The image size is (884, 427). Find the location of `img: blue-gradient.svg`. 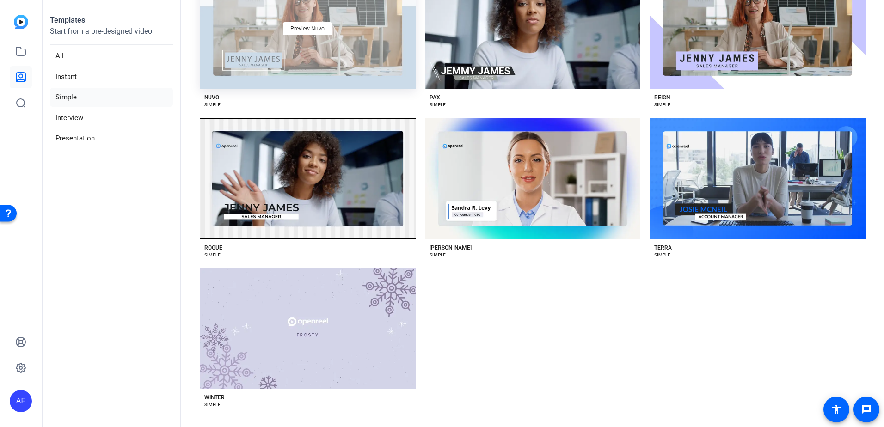

img: blue-gradient.svg is located at coordinates (21, 22).